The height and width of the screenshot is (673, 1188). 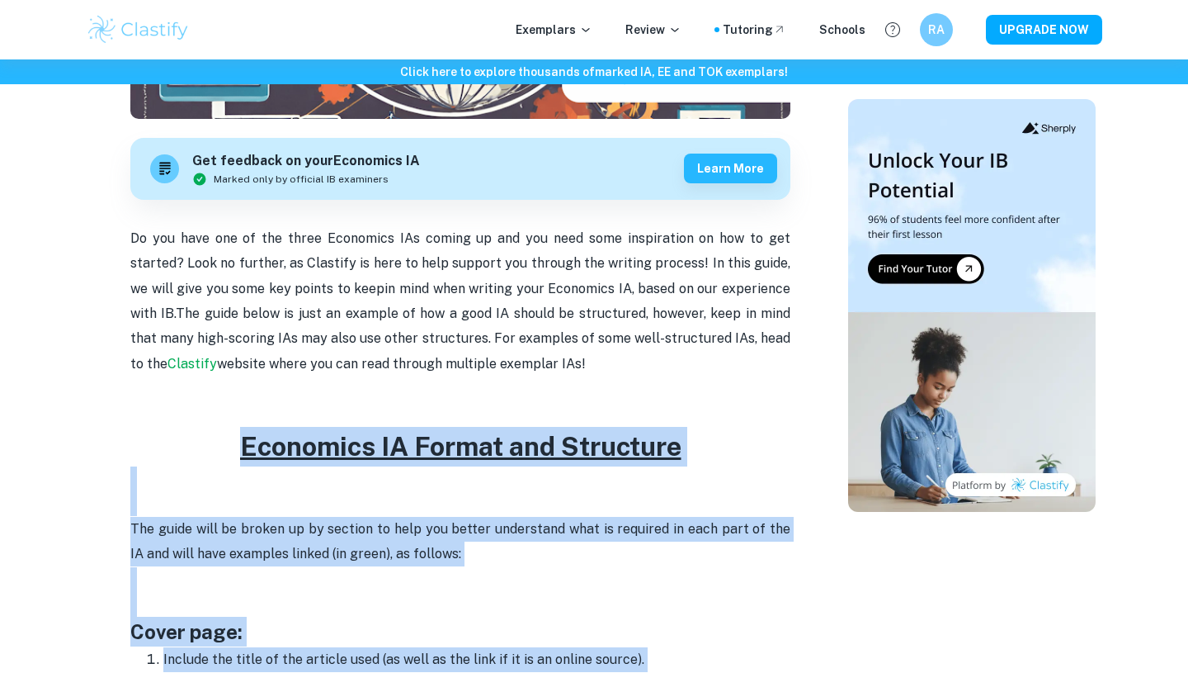 I want to click on a: Thumbnail, so click(x=972, y=305).